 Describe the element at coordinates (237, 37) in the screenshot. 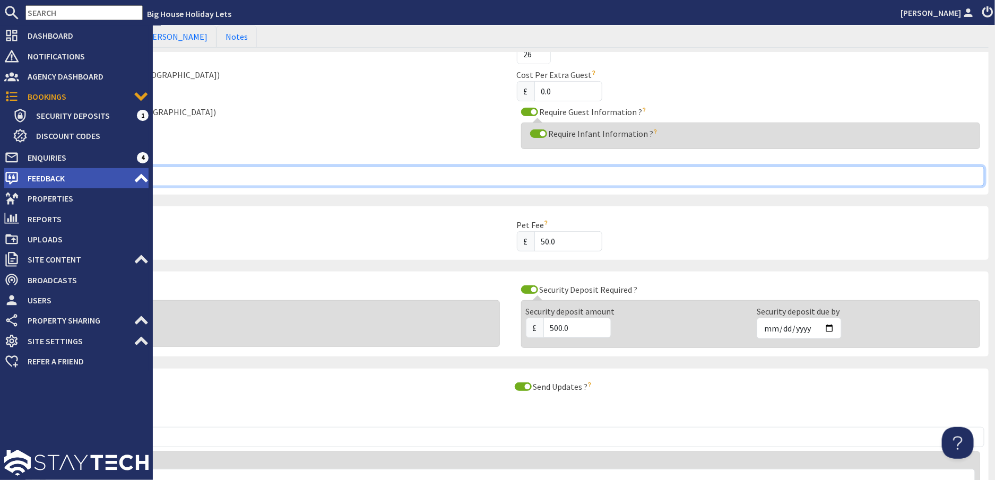

I see `a: Notes` at that location.